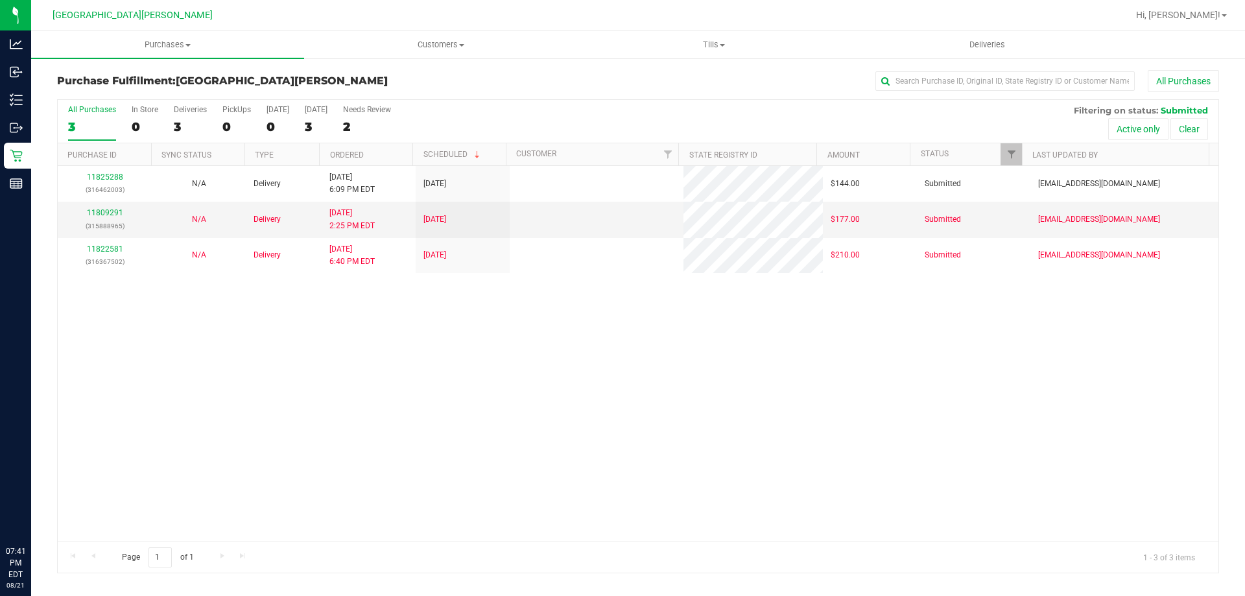 Image resolution: width=1245 pixels, height=596 pixels. I want to click on div: 2, so click(367, 126).